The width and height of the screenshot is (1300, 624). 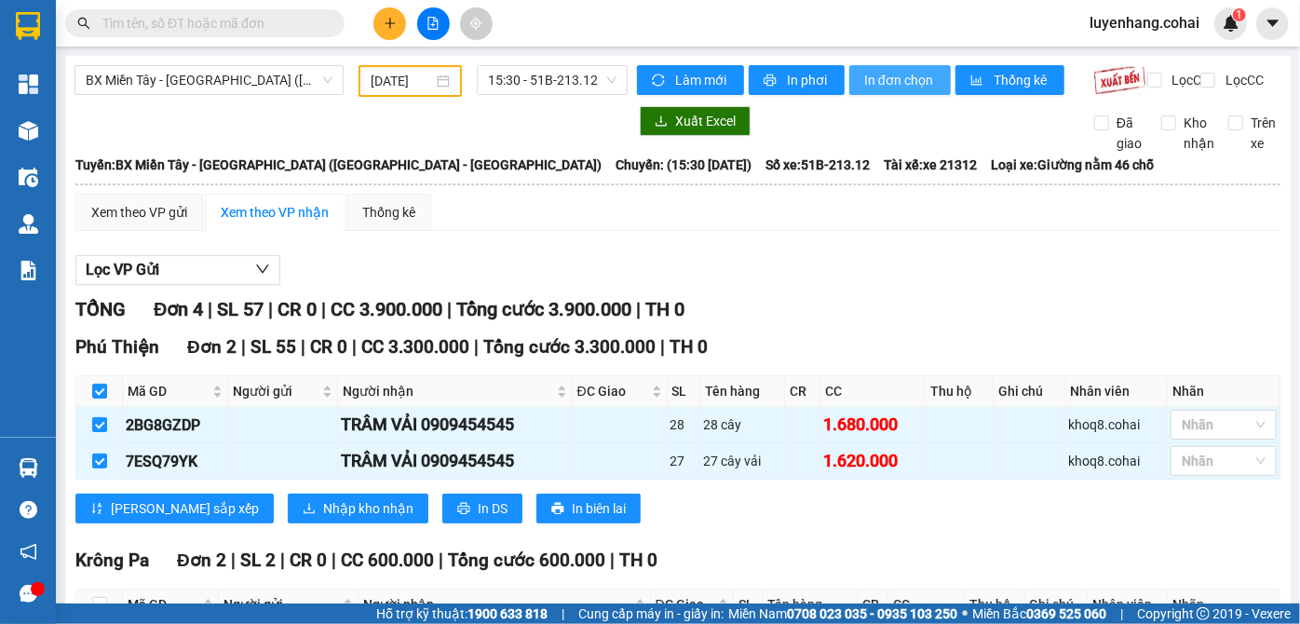 I want to click on span: Phú Thiện, so click(x=117, y=346).